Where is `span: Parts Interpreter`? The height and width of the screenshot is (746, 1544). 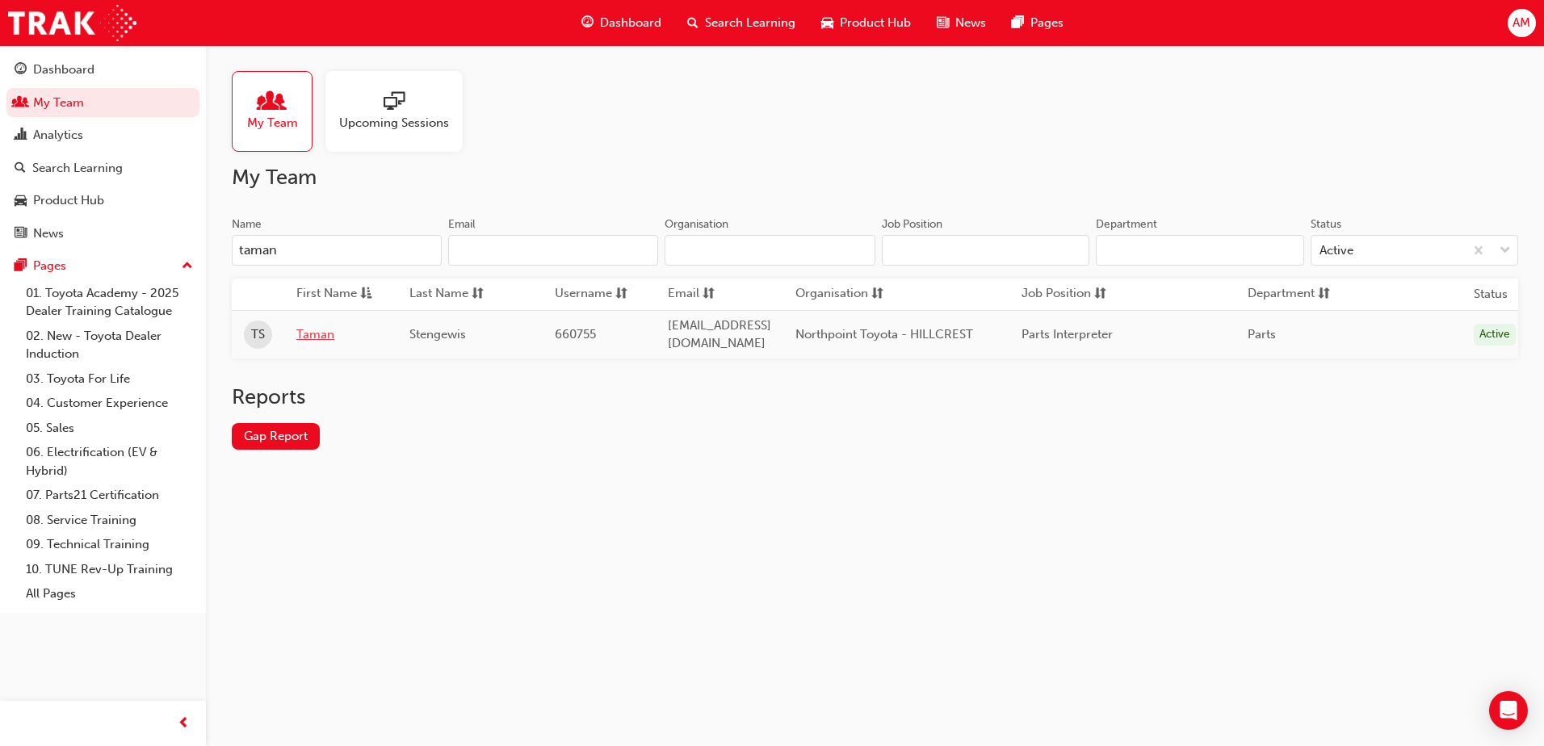 span: Parts Interpreter is located at coordinates (1067, 334).